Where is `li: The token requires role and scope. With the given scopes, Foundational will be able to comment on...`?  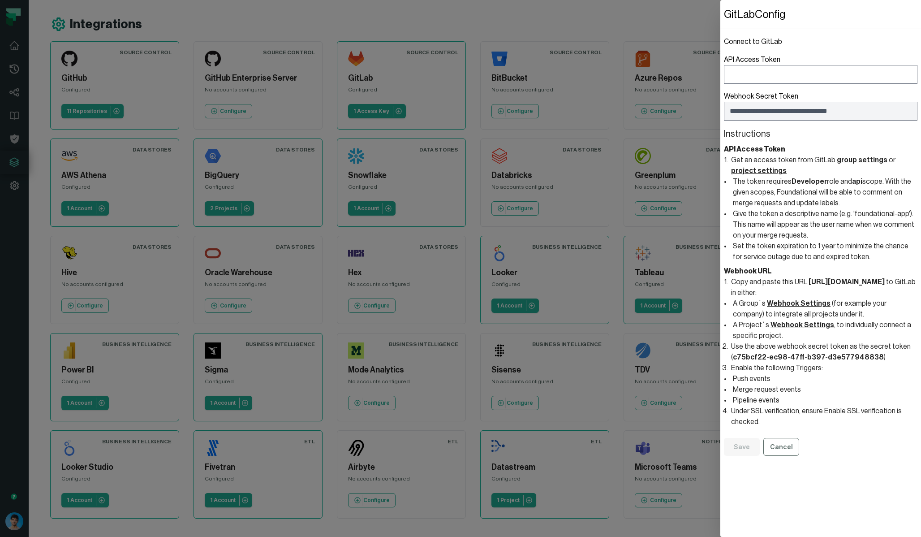
li: The token requires role and scope. With the given scopes, Foundational will be able to comment on... is located at coordinates (825, 192).